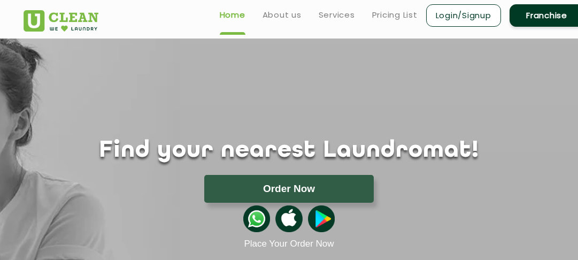  I want to click on img: whatsappicon.png, so click(257, 219).